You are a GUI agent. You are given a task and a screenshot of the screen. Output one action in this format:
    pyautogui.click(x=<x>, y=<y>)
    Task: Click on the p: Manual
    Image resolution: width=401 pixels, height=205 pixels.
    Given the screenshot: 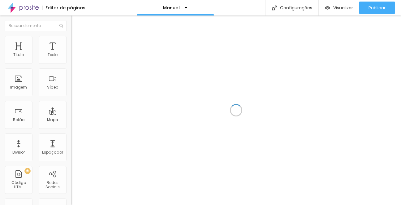 What is the action you would take?
    pyautogui.click(x=171, y=8)
    